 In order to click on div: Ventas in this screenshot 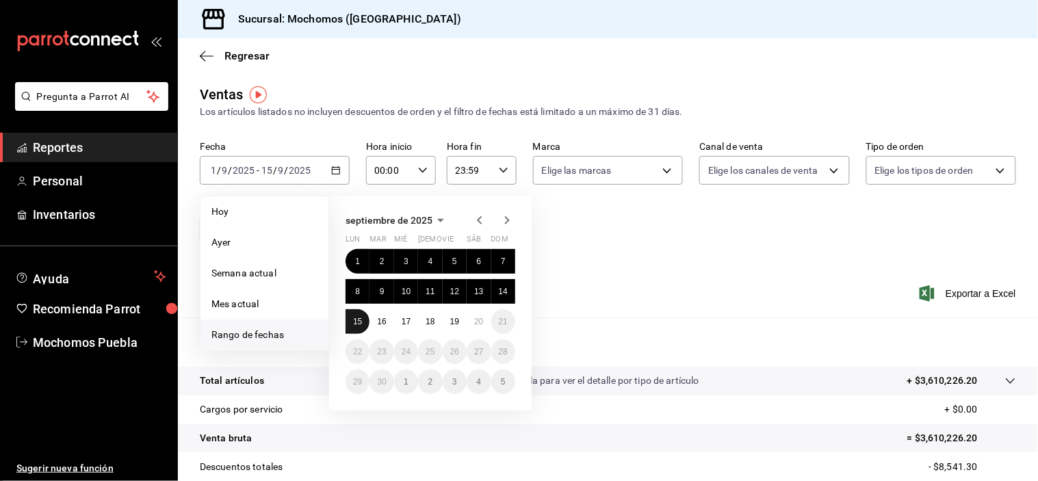, I will do `click(222, 94)`.